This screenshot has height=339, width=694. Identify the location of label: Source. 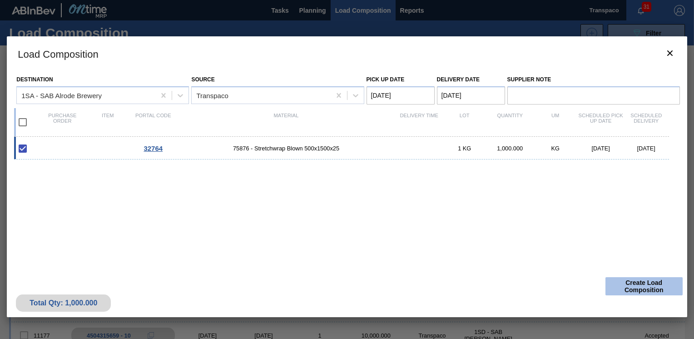
(203, 80).